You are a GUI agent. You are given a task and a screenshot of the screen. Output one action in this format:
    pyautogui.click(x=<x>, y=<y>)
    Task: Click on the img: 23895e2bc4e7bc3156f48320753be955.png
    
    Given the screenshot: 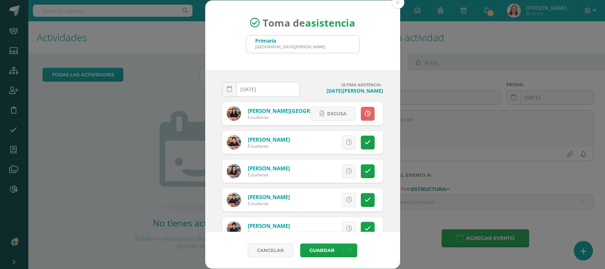 What is the action you would take?
    pyautogui.click(x=234, y=142)
    